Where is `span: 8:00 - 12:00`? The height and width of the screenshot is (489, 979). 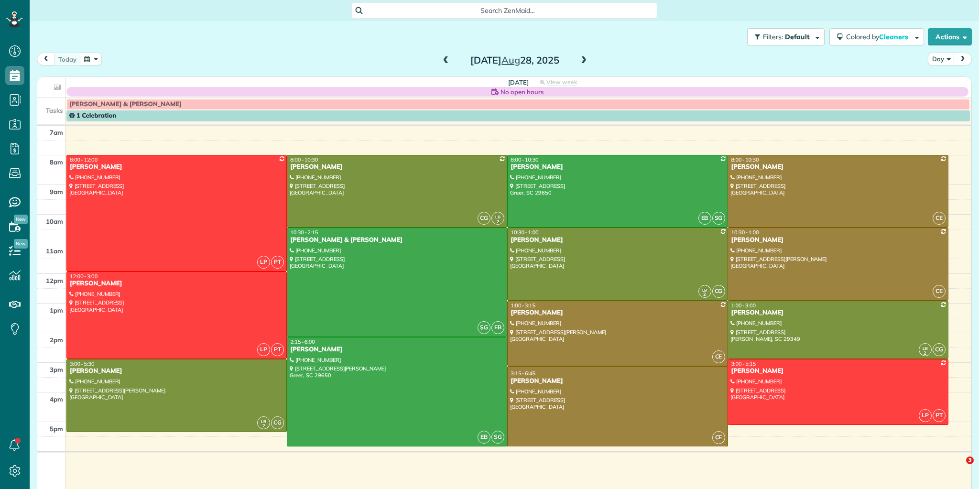
span: 8:00 - 12:00 is located at coordinates (84, 160).